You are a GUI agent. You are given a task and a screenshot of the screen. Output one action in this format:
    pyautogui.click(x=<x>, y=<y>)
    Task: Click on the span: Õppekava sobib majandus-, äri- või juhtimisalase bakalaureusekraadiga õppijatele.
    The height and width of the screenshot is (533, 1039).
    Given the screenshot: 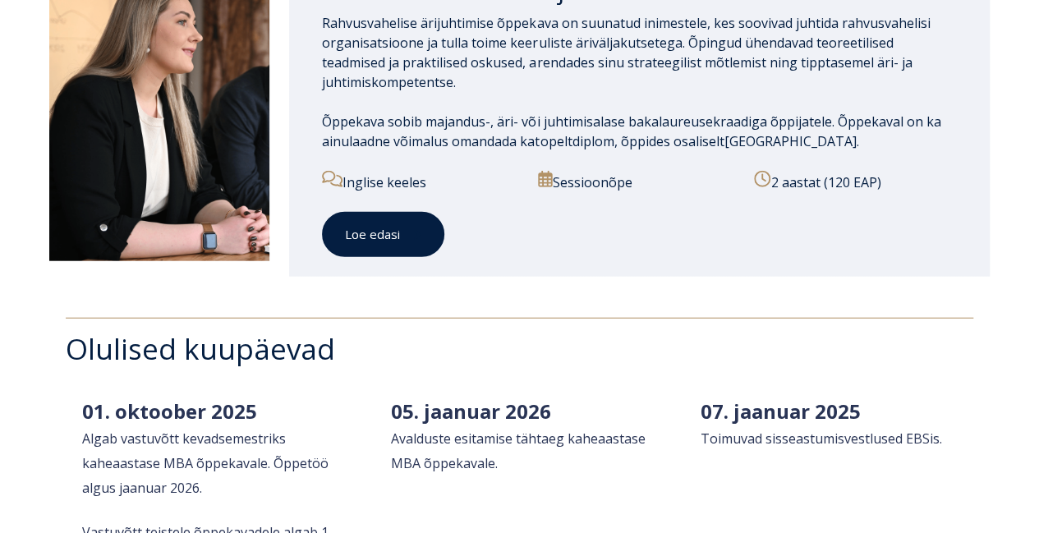 What is the action you would take?
    pyautogui.click(x=577, y=122)
    